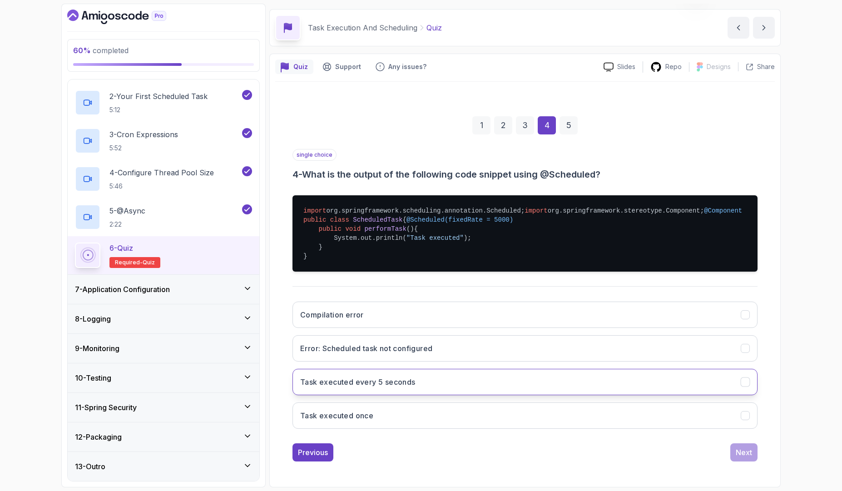 Image resolution: width=842 pixels, height=491 pixels. Describe the element at coordinates (127, 211) in the screenshot. I see `p: 5 - @Async` at that location.